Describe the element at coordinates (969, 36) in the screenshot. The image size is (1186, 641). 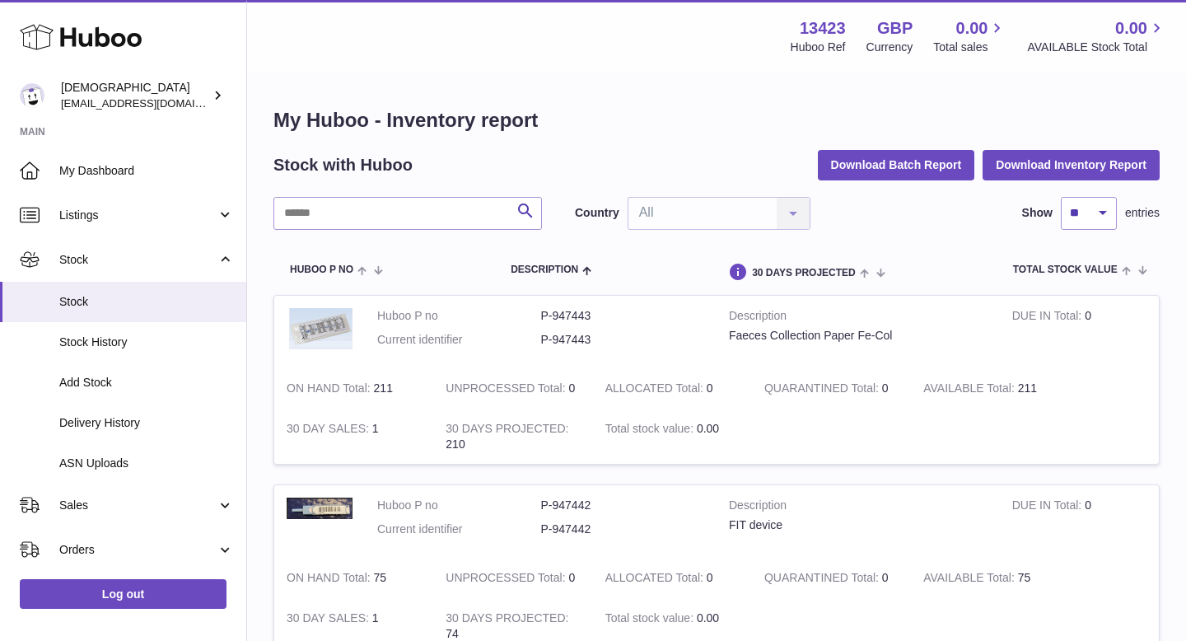
I see `a: 0.00 Total sales` at that location.